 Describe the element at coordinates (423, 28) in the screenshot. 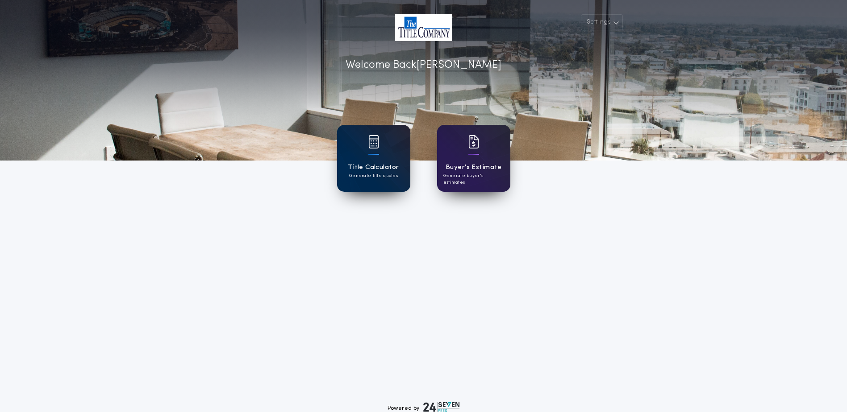

I see `img: account-logo` at that location.